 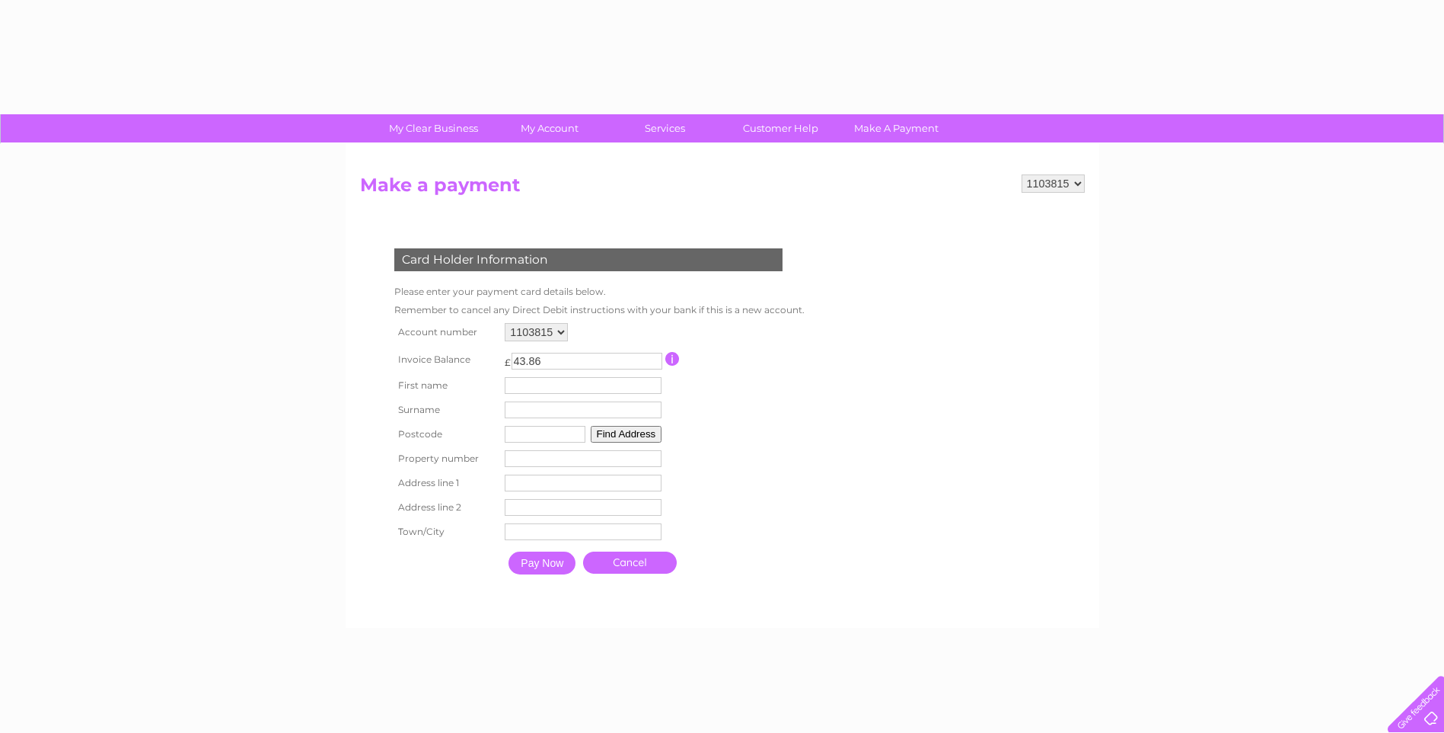 I want to click on th: Town/City, so click(x=446, y=531).